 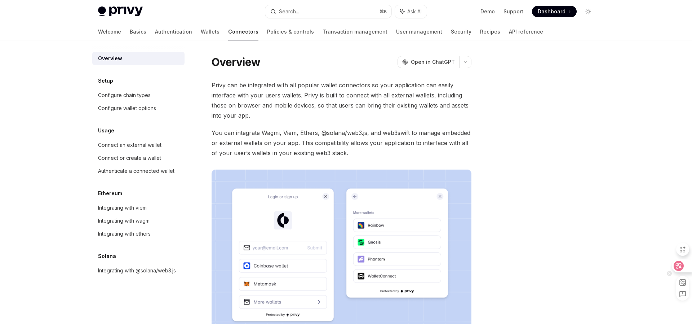 What do you see at coordinates (342, 143) in the screenshot?
I see `span: You can integrate Wagmi, Viem, Ethers, @solana/web3.js, and web3swift to manage embedded or exter...` at bounding box center [342, 143].